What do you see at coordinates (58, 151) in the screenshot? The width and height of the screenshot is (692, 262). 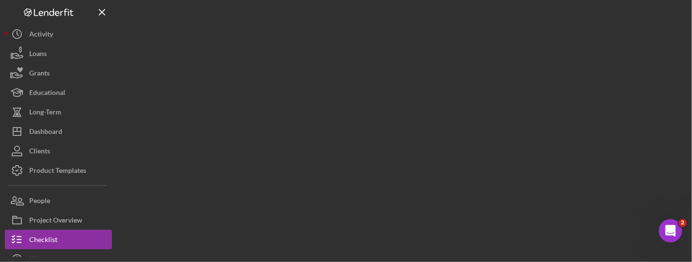 I see `button: Clients` at bounding box center [58, 151].